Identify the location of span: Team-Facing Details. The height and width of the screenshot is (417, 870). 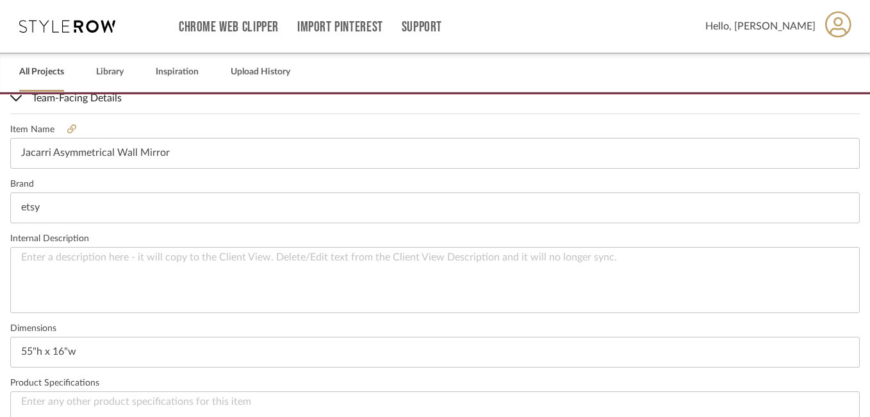
(433, 98).